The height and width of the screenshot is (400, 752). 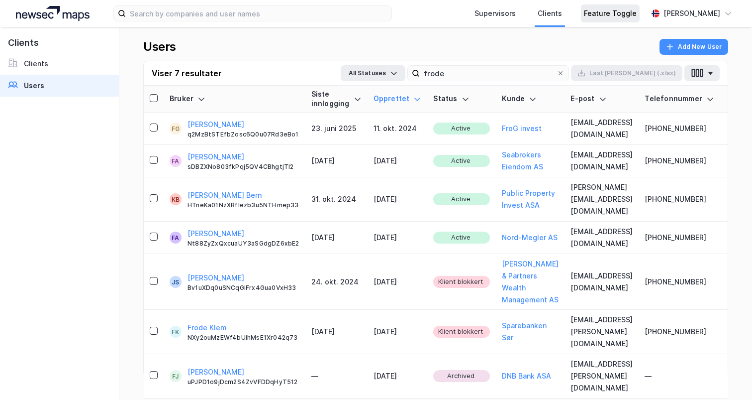 What do you see at coordinates (602, 99) in the screenshot?
I see `div: E-post` at bounding box center [602, 99].